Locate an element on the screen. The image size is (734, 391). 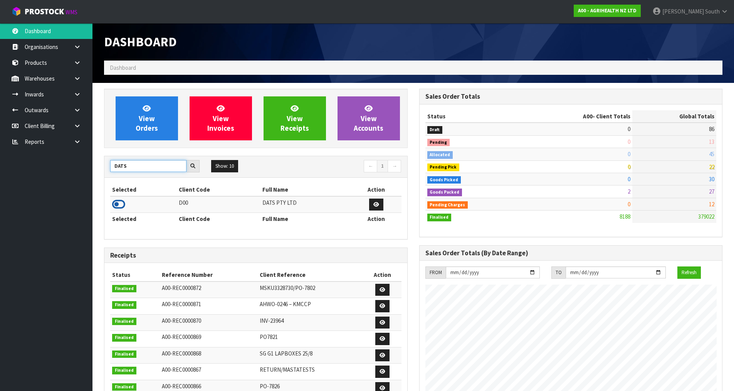
a: 1 is located at coordinates (382, 166).